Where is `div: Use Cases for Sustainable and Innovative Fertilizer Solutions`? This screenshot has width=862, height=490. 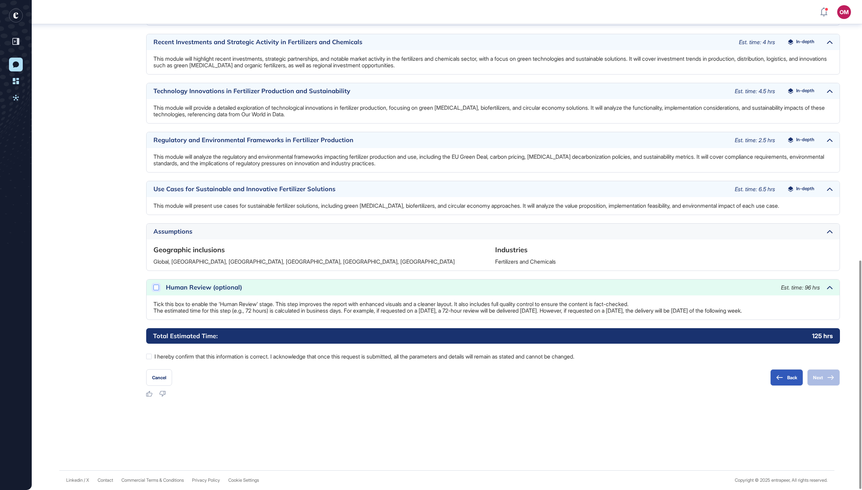
div: Use Cases for Sustainable and Innovative Fertilizer Solutions is located at coordinates (441, 189).